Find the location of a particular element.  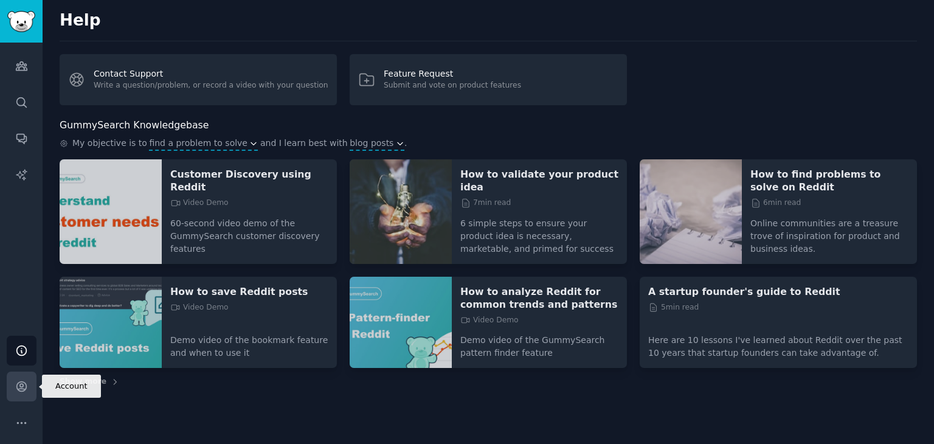

p: A startup founder's guide to Reddit is located at coordinates (778, 291).